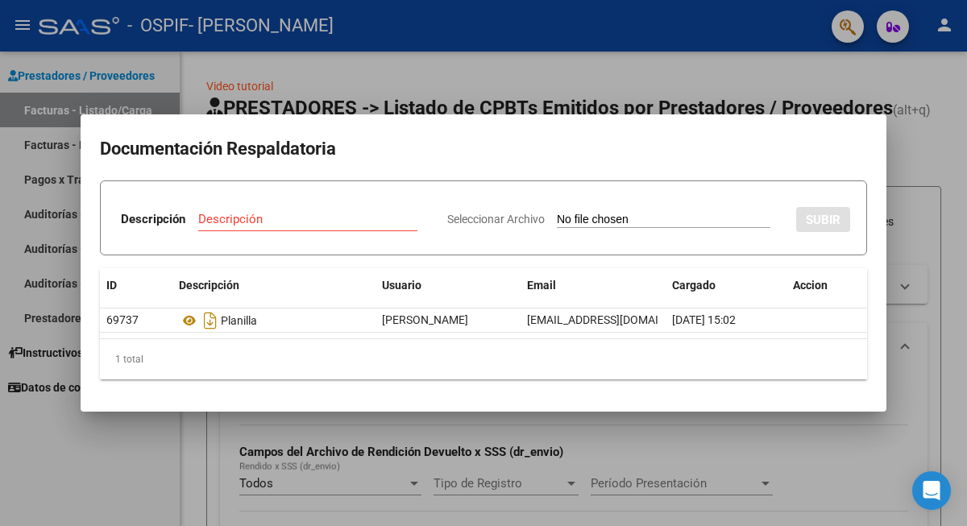  Describe the element at coordinates (122, 320) in the screenshot. I see `span: 69737` at that location.